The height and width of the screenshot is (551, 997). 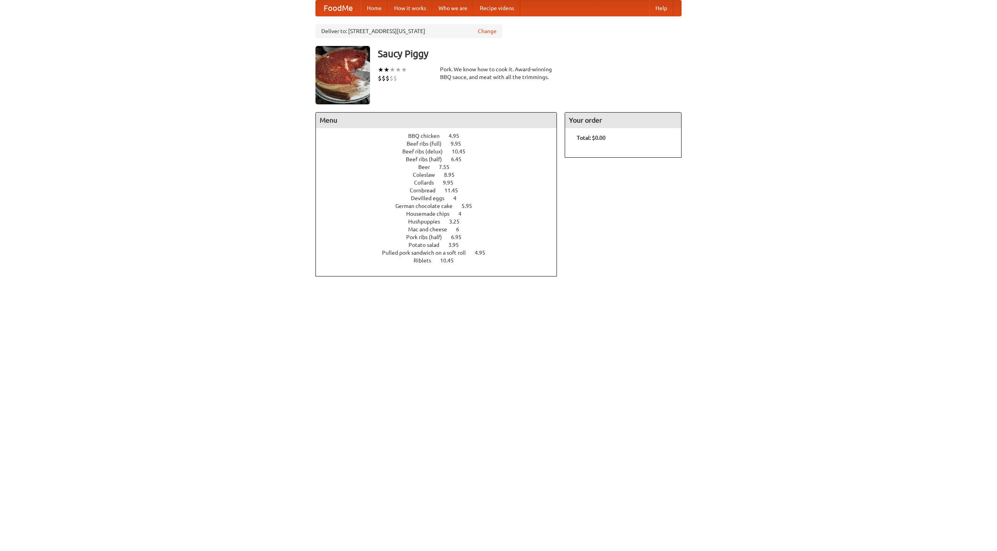 I want to click on span: Beer, so click(x=428, y=167).